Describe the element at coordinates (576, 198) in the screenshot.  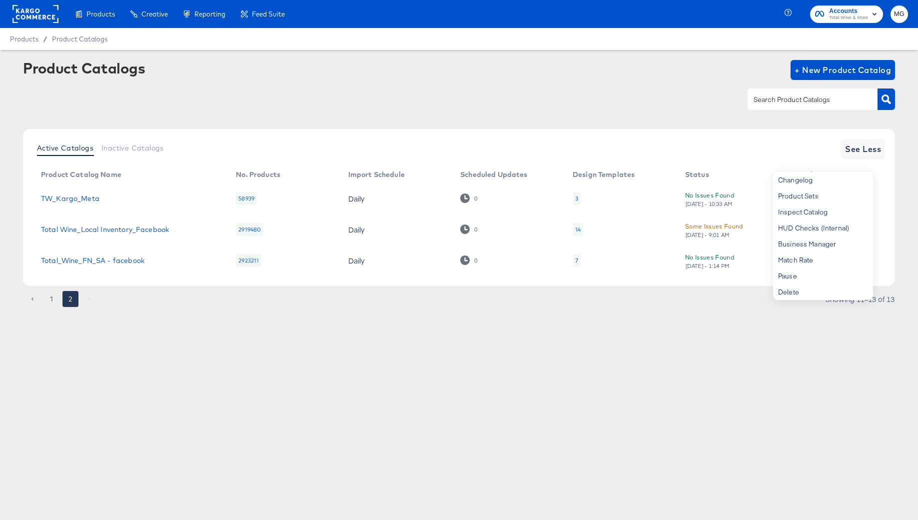
I see `div: 3` at that location.